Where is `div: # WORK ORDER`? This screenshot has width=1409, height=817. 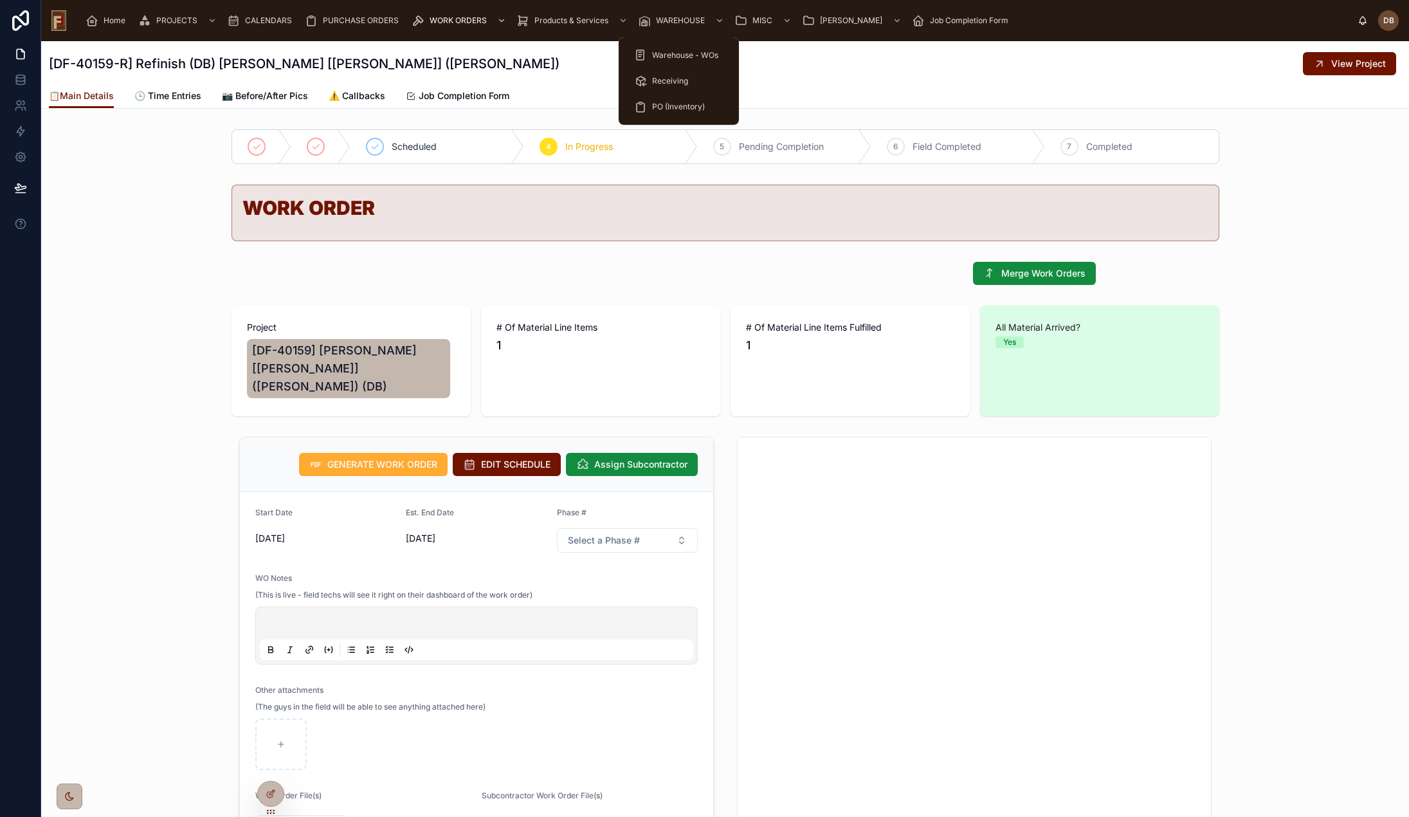
div: # WORK ORDER is located at coordinates (726, 208).